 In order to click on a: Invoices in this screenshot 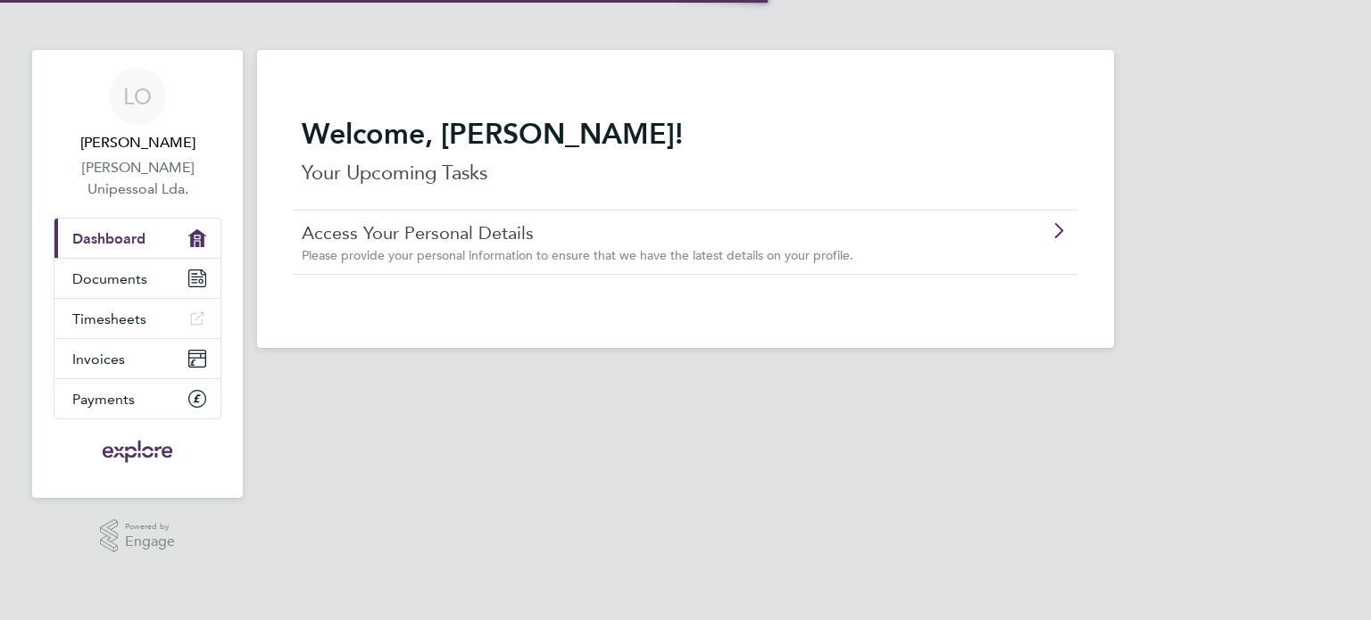, I will do `click(137, 359)`.